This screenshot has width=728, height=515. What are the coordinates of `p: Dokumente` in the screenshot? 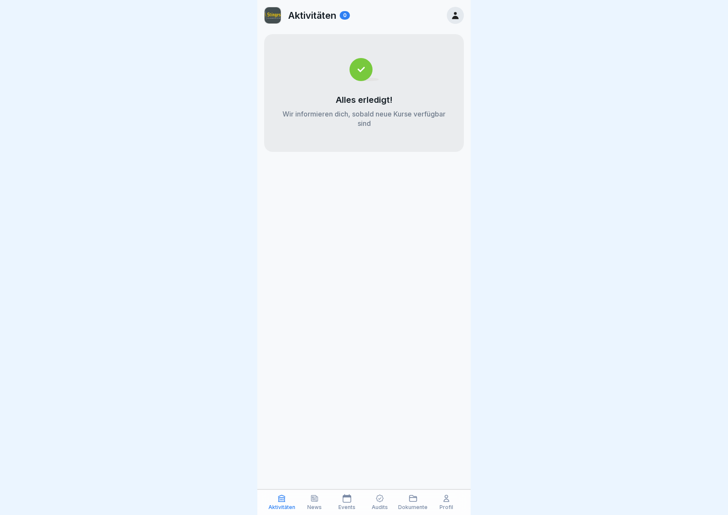 It's located at (412, 507).